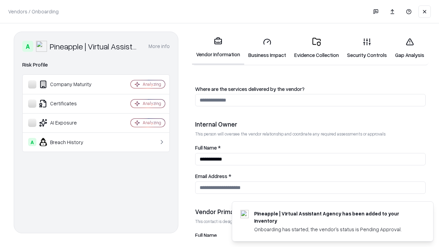 The height and width of the screenshot is (247, 439). What do you see at coordinates (267, 48) in the screenshot?
I see `a: Business Impact` at bounding box center [267, 48].